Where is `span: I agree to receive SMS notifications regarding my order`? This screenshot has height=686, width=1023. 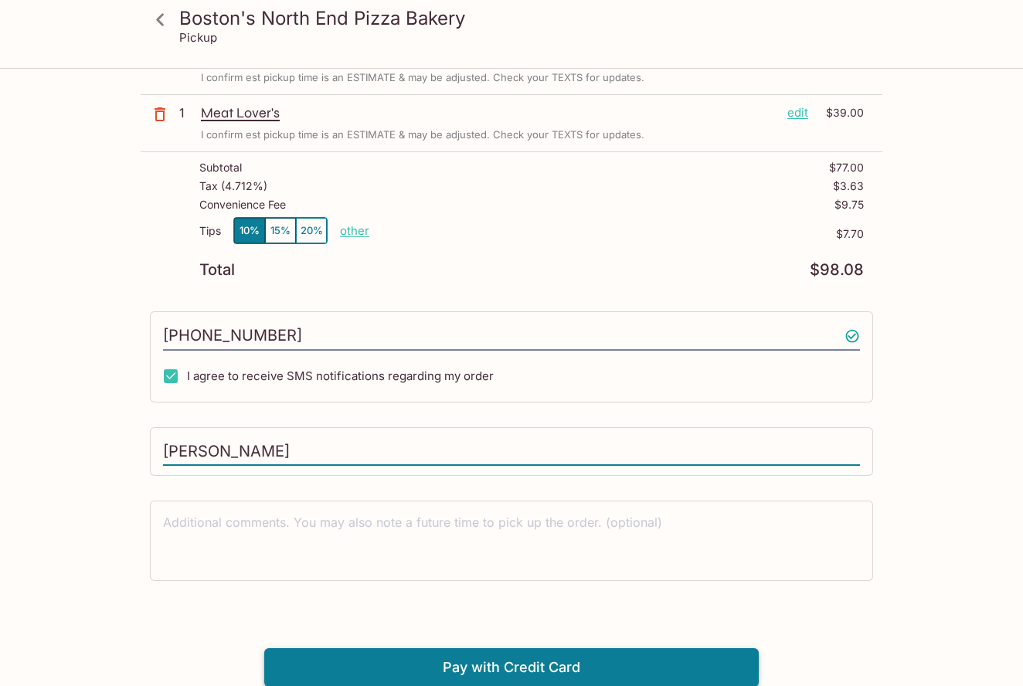 span: I agree to receive SMS notifications regarding my order is located at coordinates (340, 376).